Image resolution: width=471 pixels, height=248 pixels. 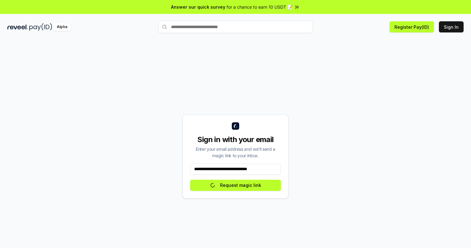 I want to click on button: Sign In, so click(x=452, y=27).